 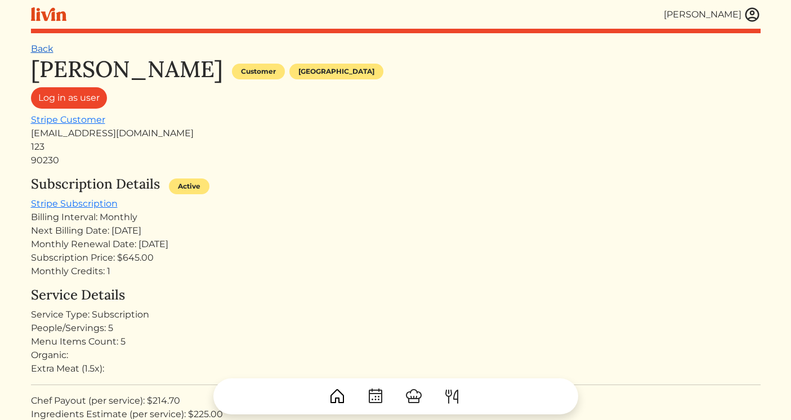 I want to click on div: Billing Interval: Monthly, so click(x=396, y=217).